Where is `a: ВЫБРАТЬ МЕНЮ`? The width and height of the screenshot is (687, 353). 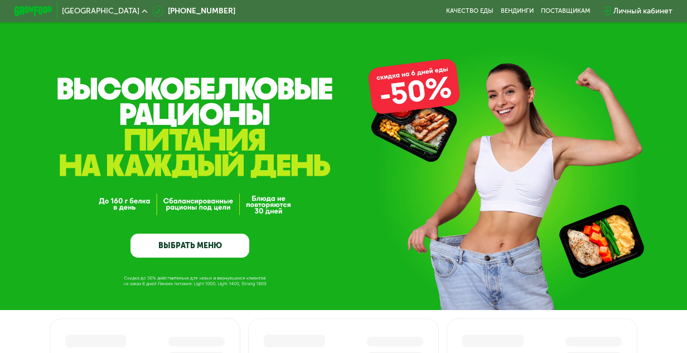 a: ВЫБРАТЬ МЕНЮ is located at coordinates (190, 246).